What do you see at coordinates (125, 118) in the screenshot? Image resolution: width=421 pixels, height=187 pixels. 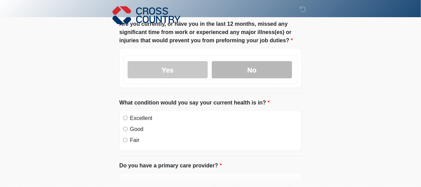 I see `input: Excellent` at bounding box center [125, 118].